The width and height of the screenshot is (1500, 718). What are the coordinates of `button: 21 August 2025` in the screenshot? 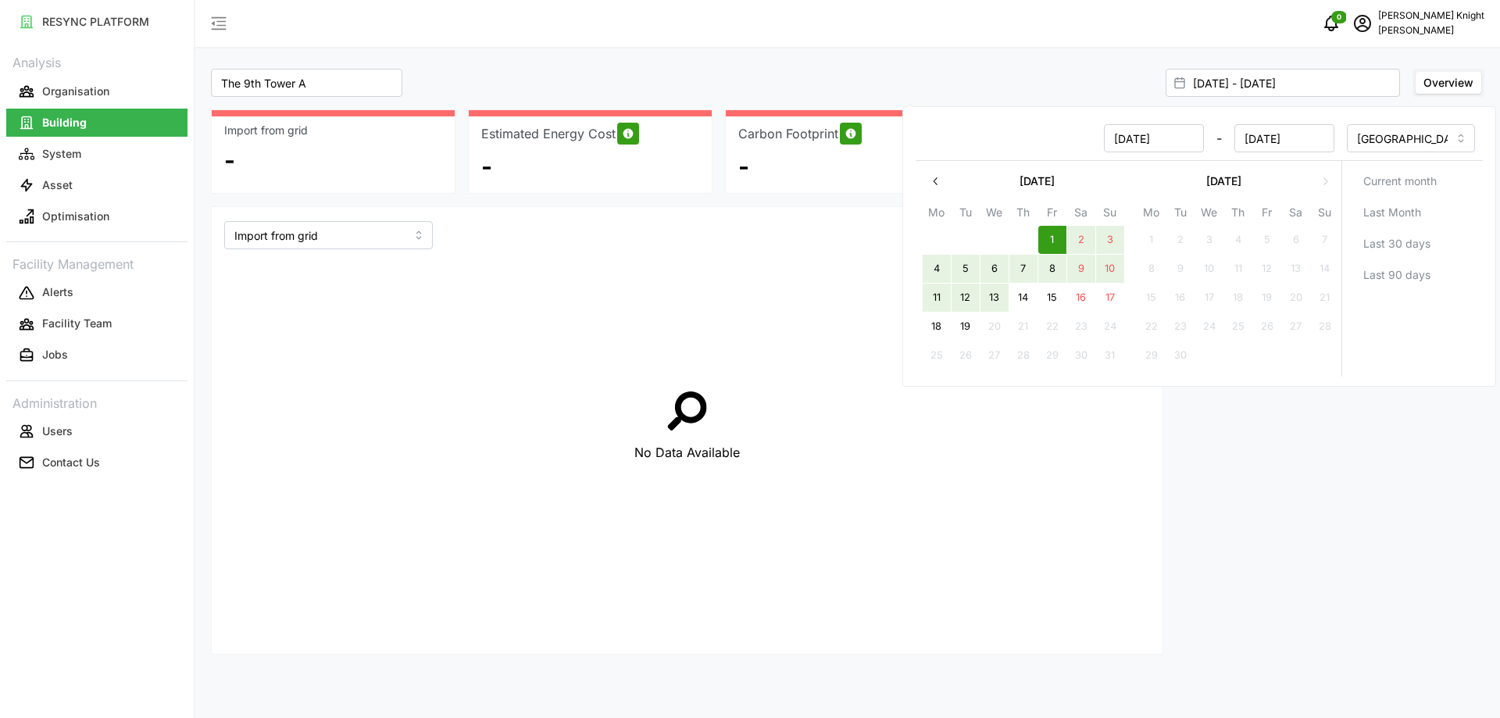 It's located at (1024, 327).